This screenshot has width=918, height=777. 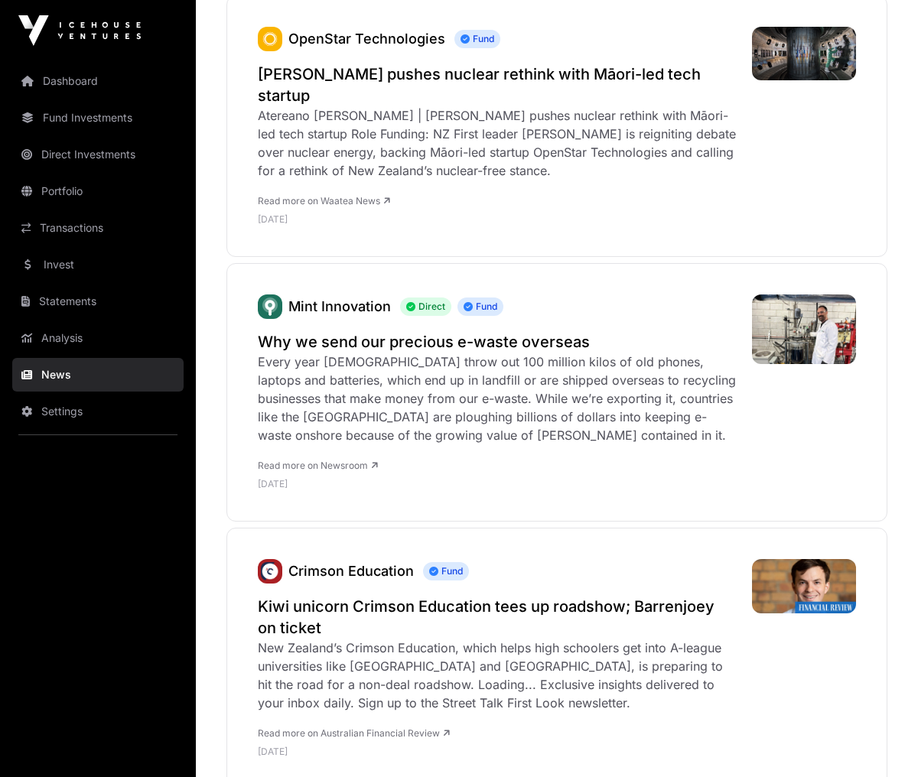 I want to click on img: 3ee4561d2a23816da5a0a5818c0a720a1776a070.jpeg, so click(x=804, y=586).